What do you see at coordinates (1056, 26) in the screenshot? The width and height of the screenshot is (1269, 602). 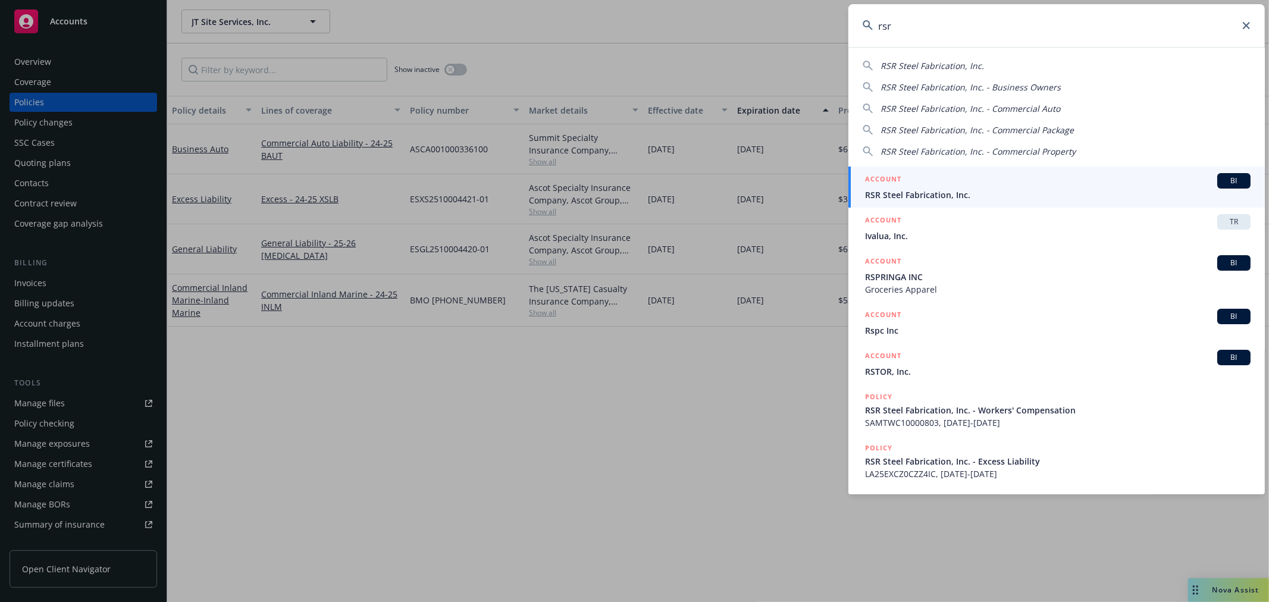 I see `input: Search...` at bounding box center [1056, 26].